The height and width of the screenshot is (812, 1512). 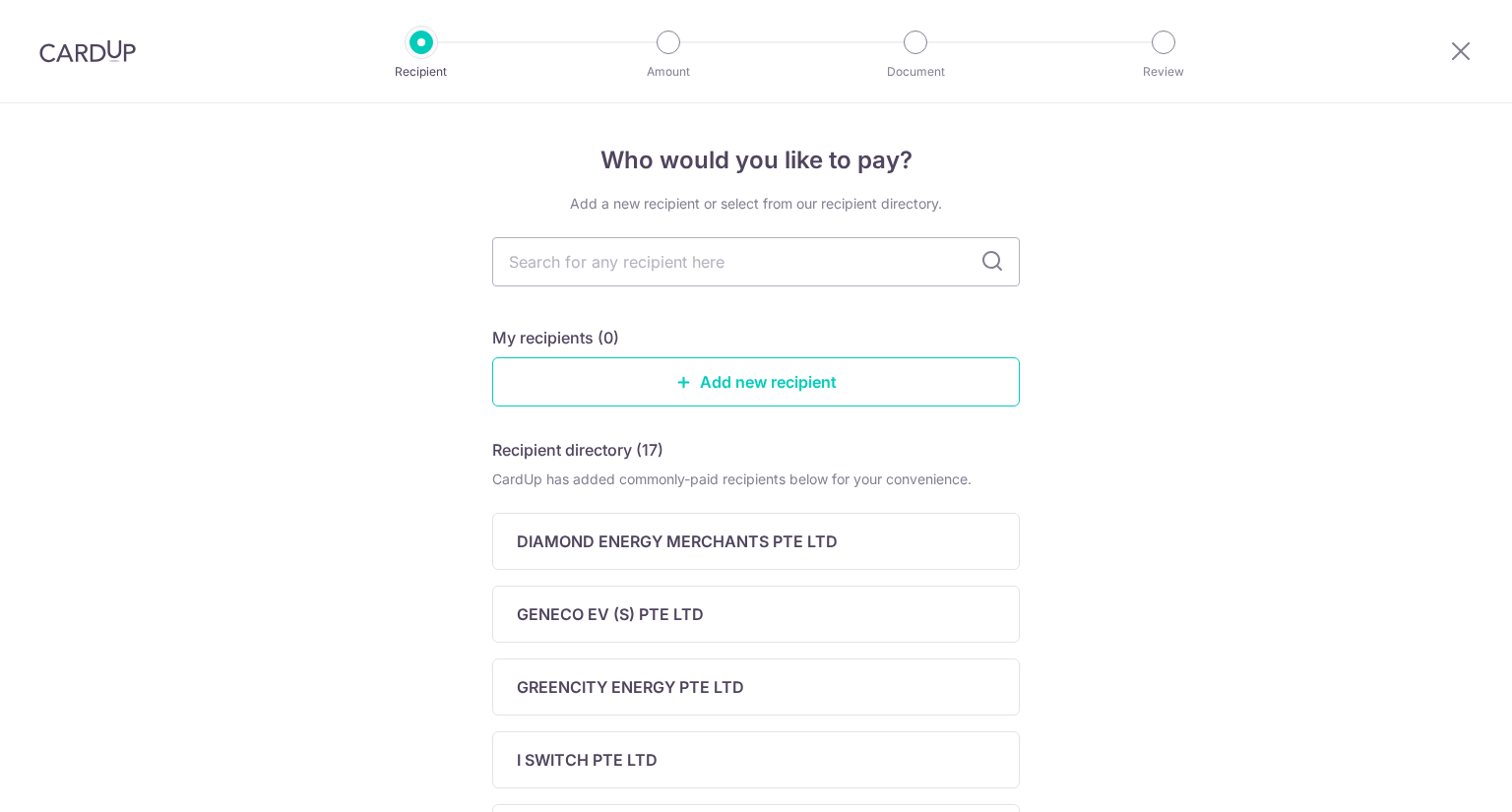 What do you see at coordinates (756, 161) in the screenshot?
I see `h4: Who would you like to pay?` at bounding box center [756, 161].